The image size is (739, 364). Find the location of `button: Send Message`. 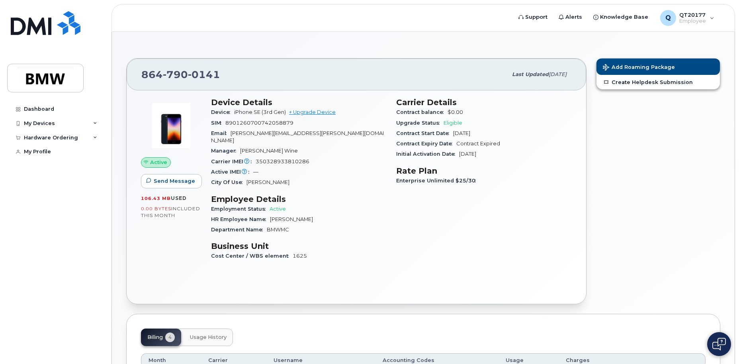

button: Send Message is located at coordinates (171, 181).